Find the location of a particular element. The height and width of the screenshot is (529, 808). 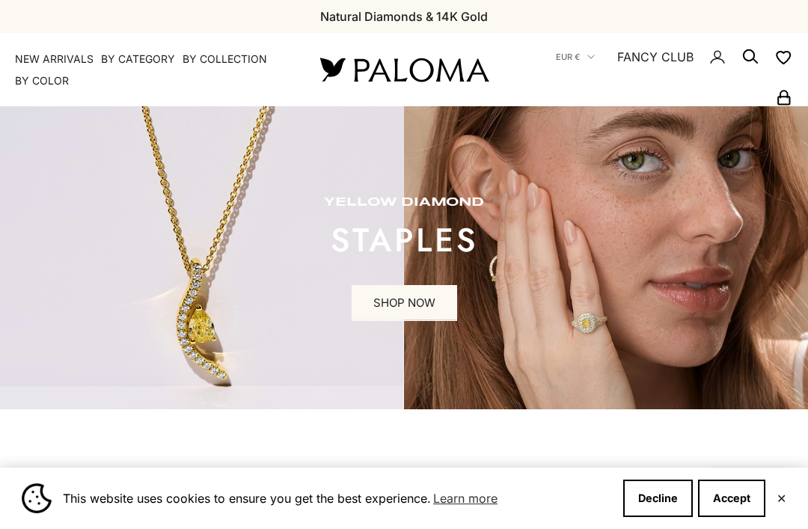

nav: Secondary navigation is located at coordinates (658, 70).